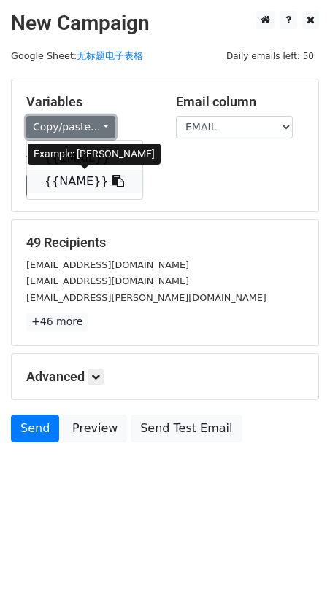 This screenshot has height=596, width=330. What do you see at coordinates (85, 182) in the screenshot?
I see `a: {{NAME}}` at bounding box center [85, 182].